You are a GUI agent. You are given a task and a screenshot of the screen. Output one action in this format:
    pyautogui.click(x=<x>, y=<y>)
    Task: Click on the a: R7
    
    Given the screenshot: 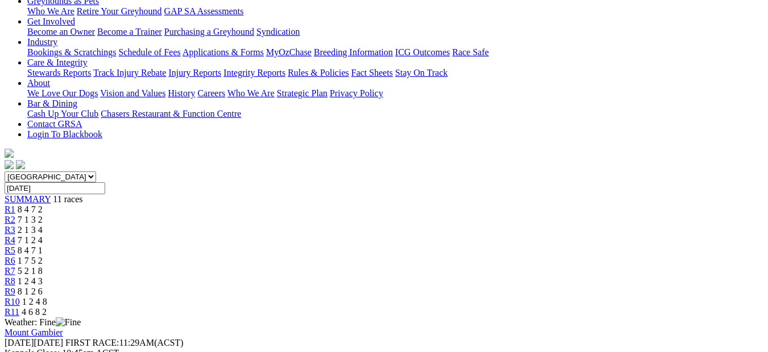 What is the action you would take?
    pyautogui.click(x=10, y=270)
    